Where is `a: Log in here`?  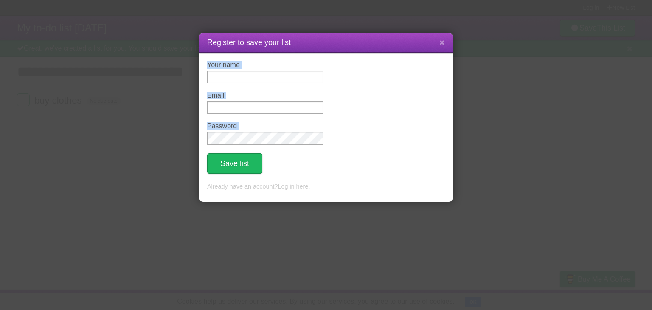 a: Log in here is located at coordinates (293, 186).